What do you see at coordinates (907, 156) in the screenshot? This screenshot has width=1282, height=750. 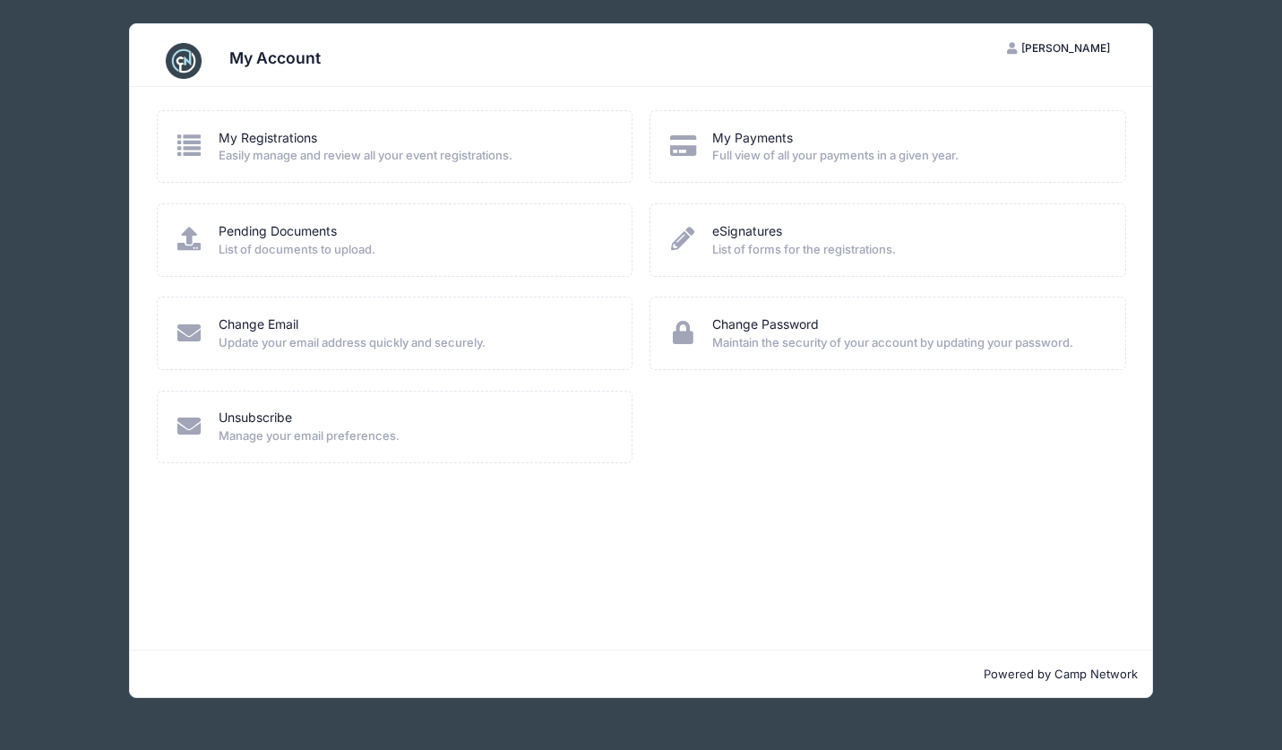 I see `span: Full view of all your payments in a given year.` at bounding box center [907, 156].